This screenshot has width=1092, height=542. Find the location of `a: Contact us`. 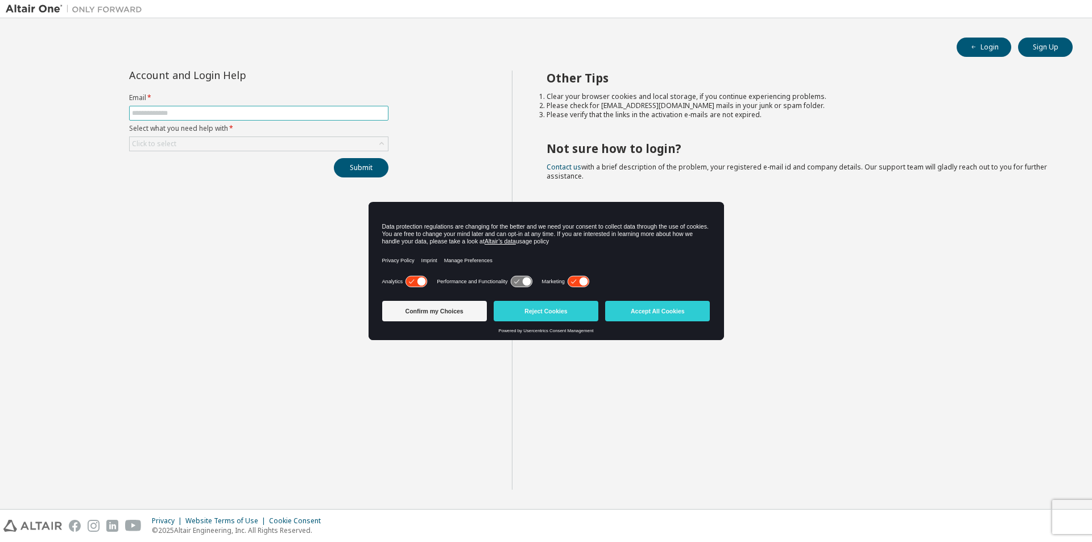

a: Contact us is located at coordinates (564, 167).